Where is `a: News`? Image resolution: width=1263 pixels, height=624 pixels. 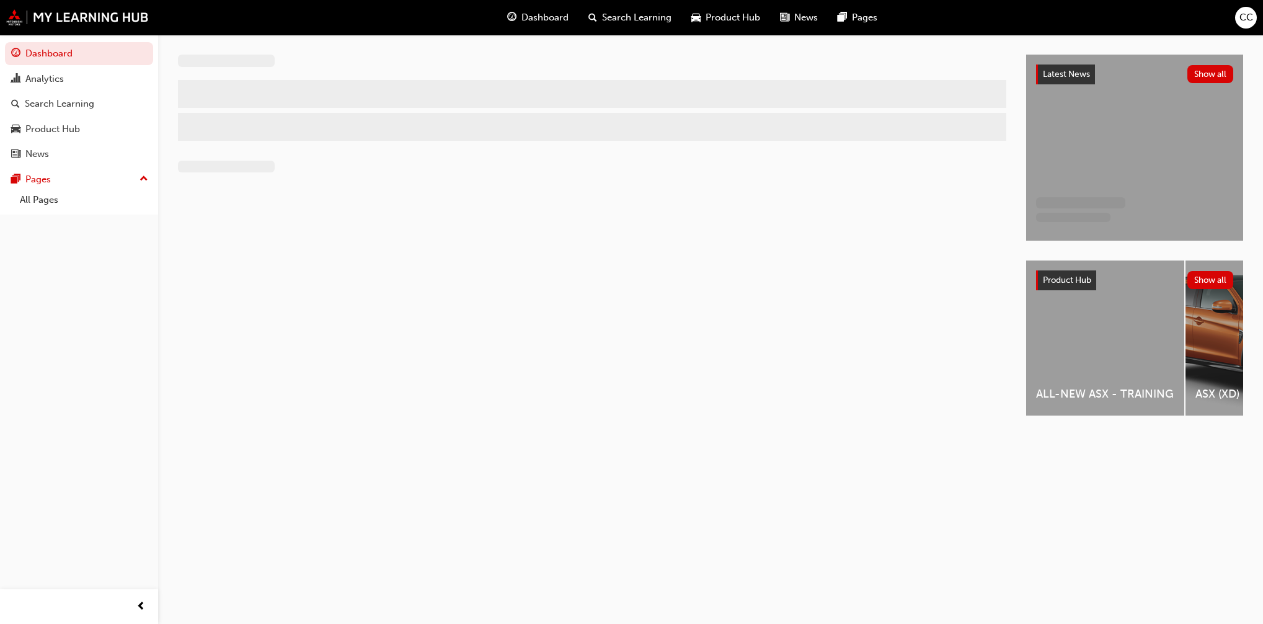 a: News is located at coordinates (79, 154).